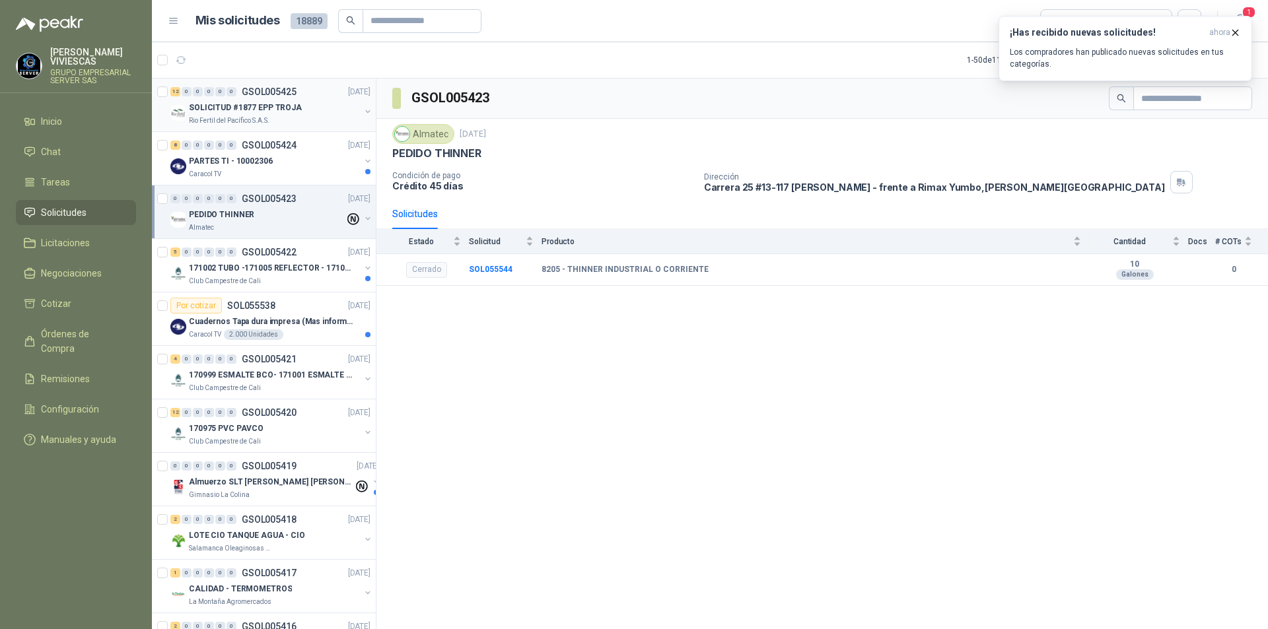 The width and height of the screenshot is (1268, 629). What do you see at coordinates (269, 252) in the screenshot?
I see `p: GSOL005422` at bounding box center [269, 252].